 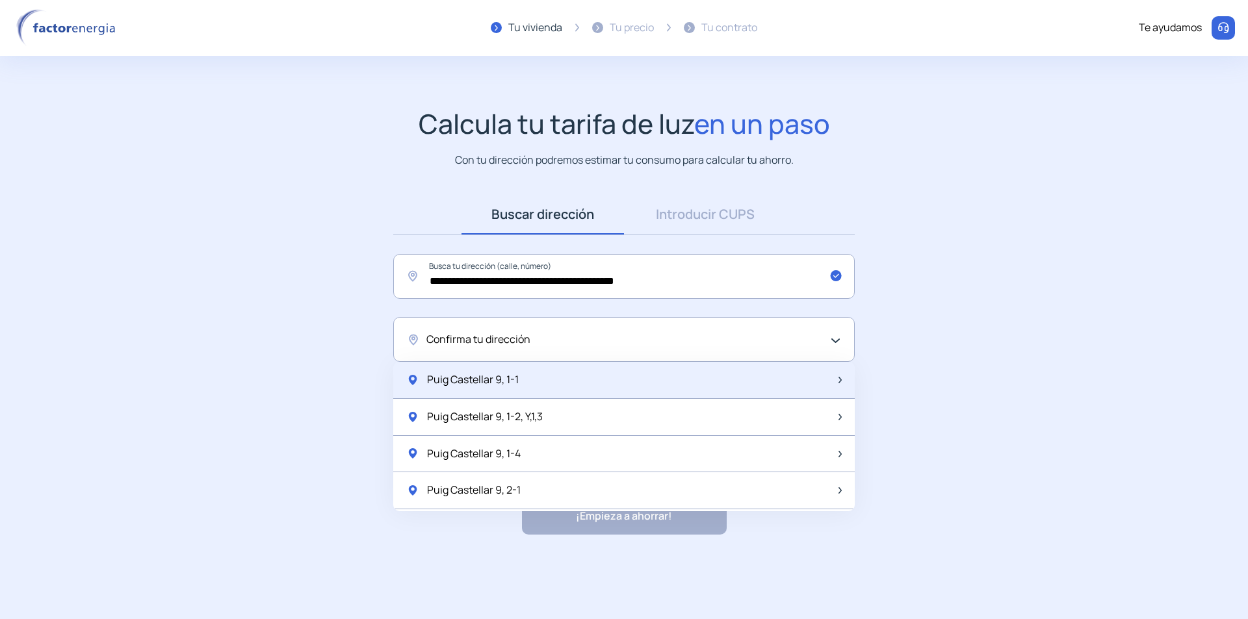 I want to click on p: Con tu dirección podremos estimar tu consumo para calcular tu ahorro., so click(x=624, y=160).